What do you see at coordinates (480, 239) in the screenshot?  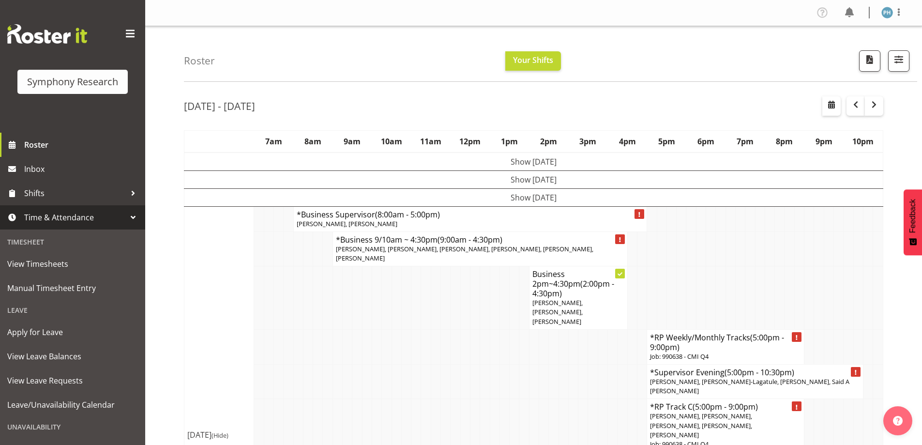 I see `h4: *Business 9/10am ~ 4:30pm` at bounding box center [480, 239].